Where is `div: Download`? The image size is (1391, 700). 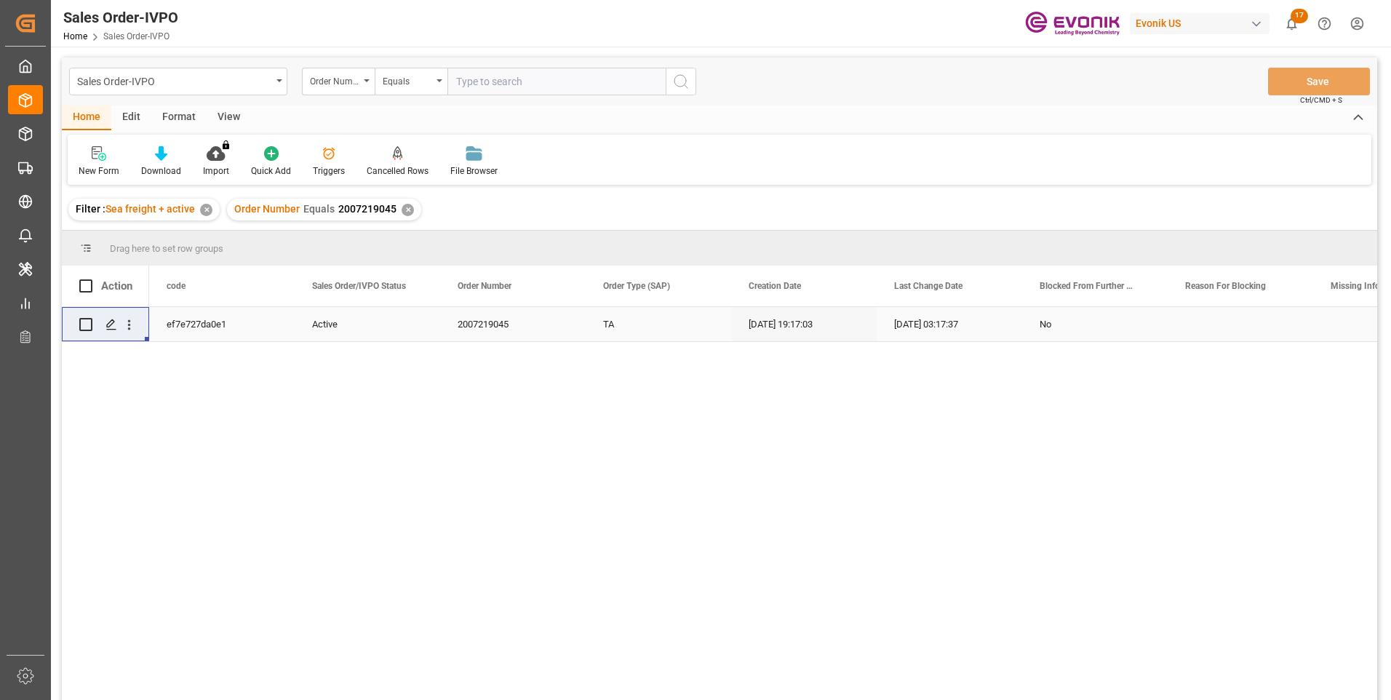
div: Download is located at coordinates (161, 171).